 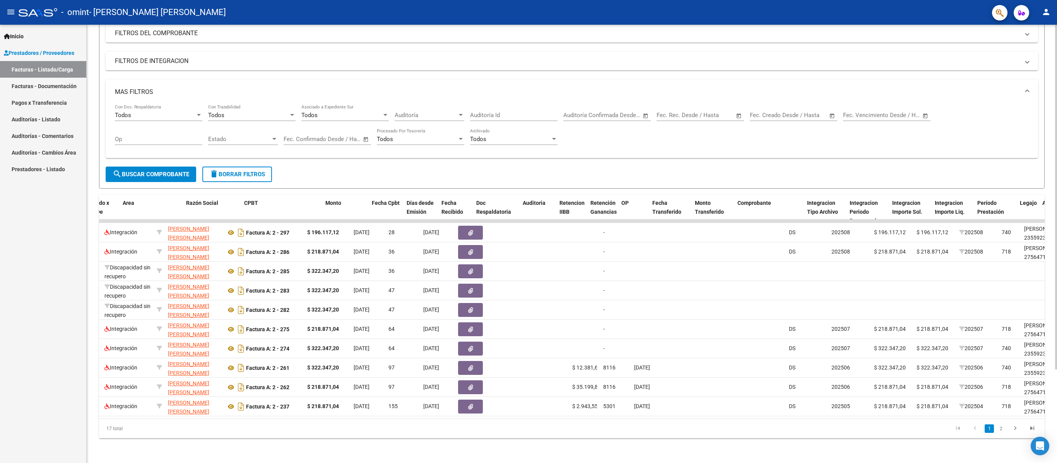 What do you see at coordinates (609, 368) in the screenshot?
I see `span: 8116` at bounding box center [609, 368].